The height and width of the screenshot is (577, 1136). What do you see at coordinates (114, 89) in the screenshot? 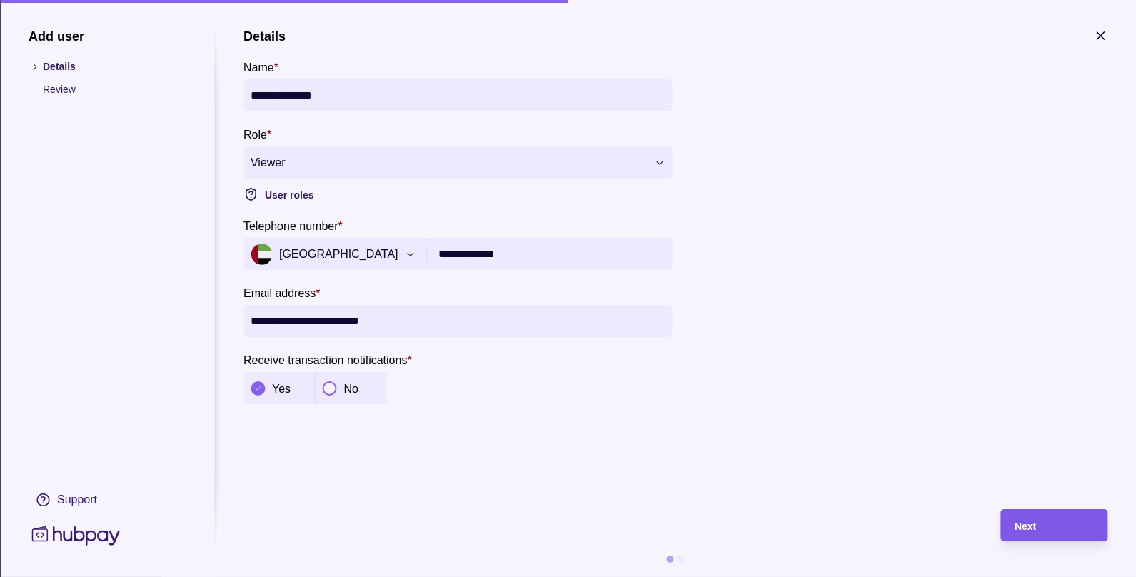
I see `p: Review` at bounding box center [114, 89].